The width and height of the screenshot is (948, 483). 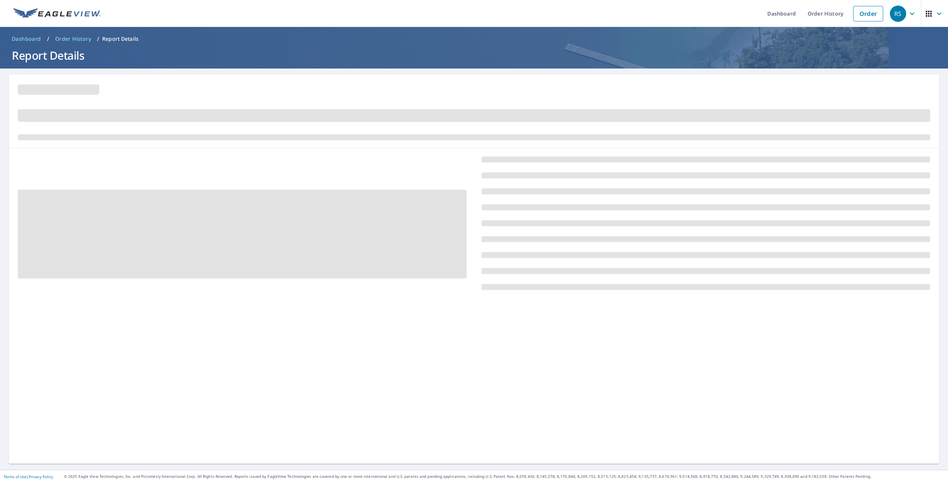 What do you see at coordinates (120, 39) in the screenshot?
I see `p: Report Details` at bounding box center [120, 39].